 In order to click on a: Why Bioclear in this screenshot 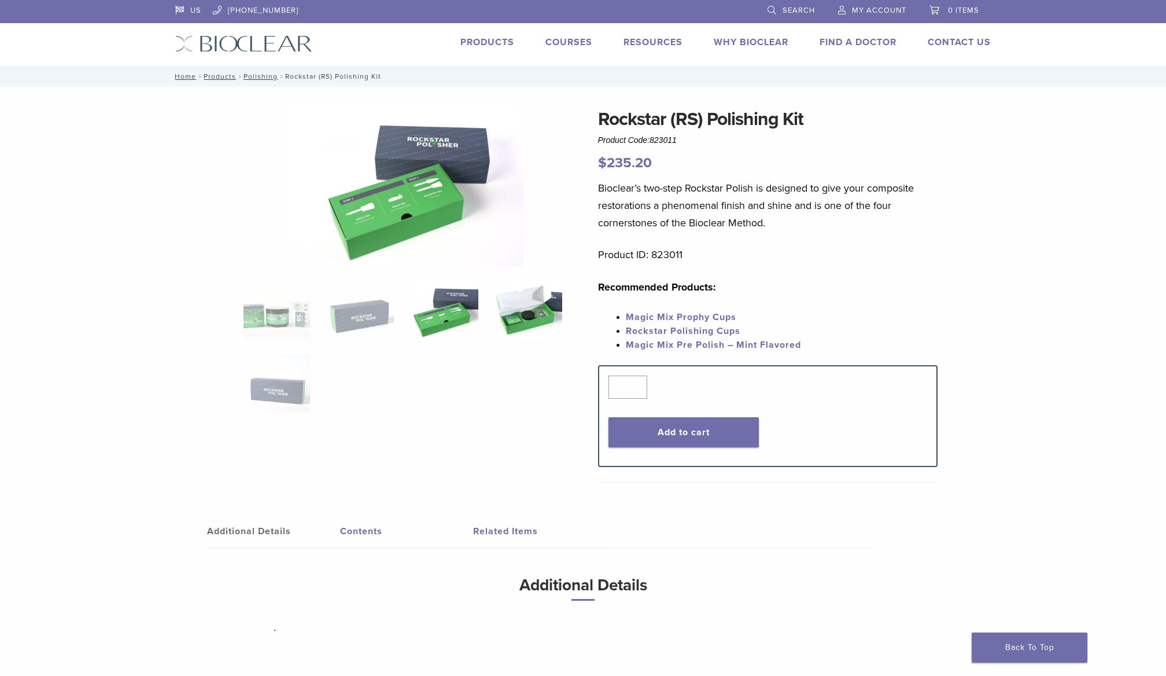, I will do `click(751, 42)`.